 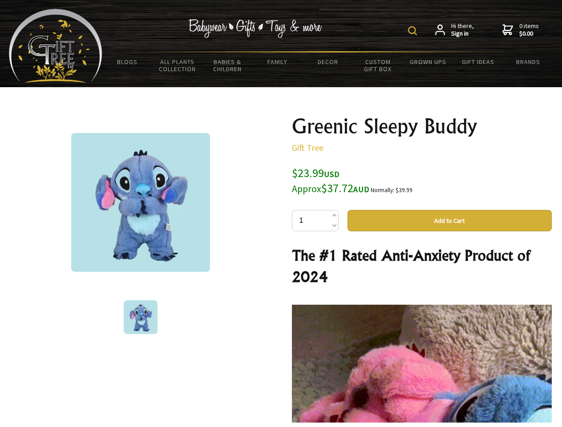 What do you see at coordinates (377, 65) in the screenshot?
I see `a: Custom Gift Box` at bounding box center [377, 65].